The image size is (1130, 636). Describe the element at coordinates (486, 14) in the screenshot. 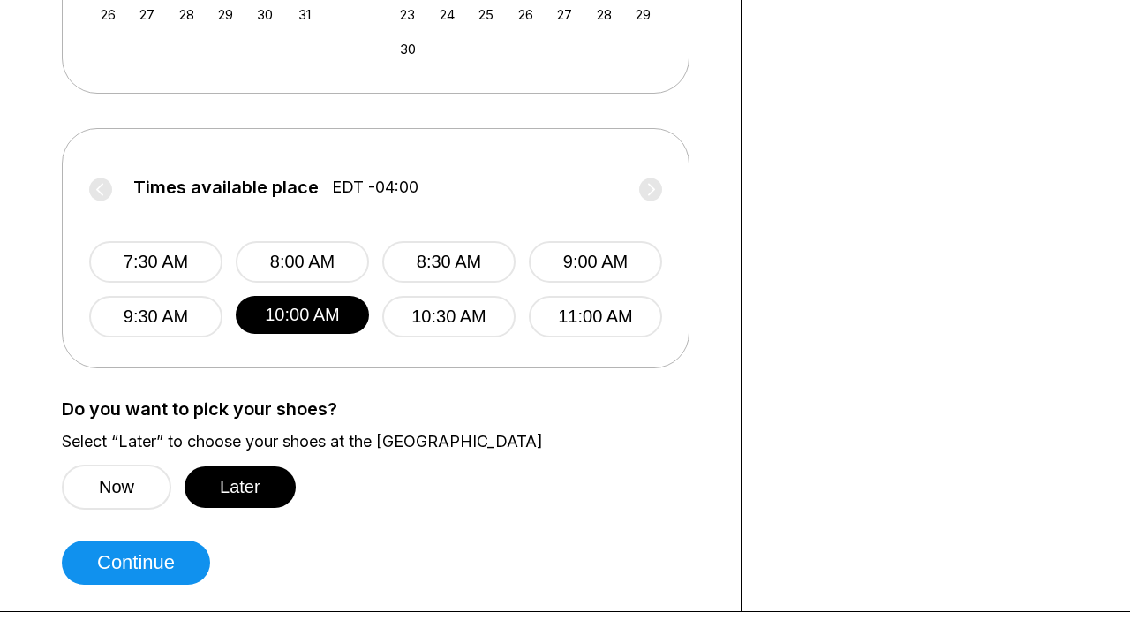

I see `div: Choose Tuesday, November 25th, 2025` at that location.